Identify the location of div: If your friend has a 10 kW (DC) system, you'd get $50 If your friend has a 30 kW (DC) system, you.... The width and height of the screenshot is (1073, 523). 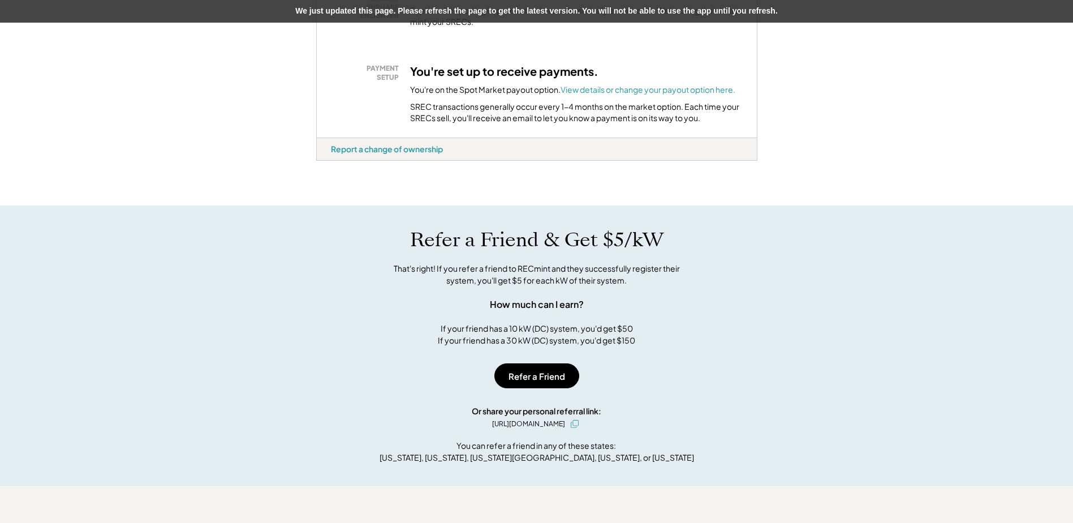
(536, 334).